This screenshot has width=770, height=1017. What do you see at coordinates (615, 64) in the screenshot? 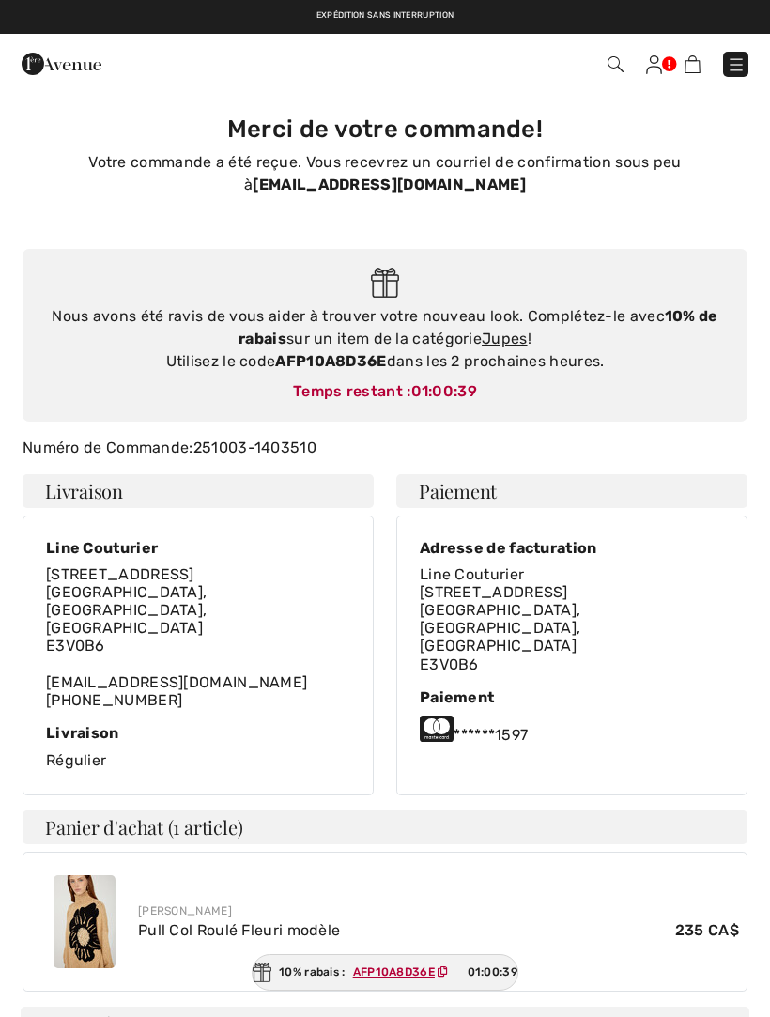
I see `img: Recherche` at bounding box center [615, 64].